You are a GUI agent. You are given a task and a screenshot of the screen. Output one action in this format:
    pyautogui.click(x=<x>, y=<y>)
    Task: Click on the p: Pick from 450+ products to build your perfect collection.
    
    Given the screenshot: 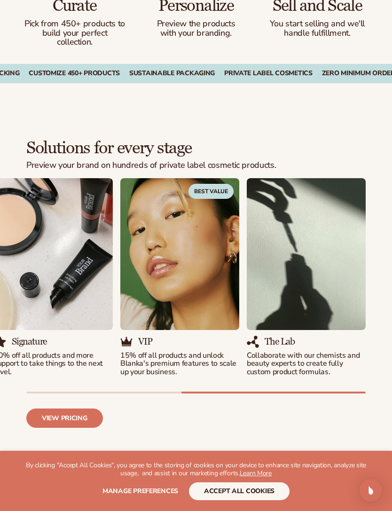 What is the action you would take?
    pyautogui.click(x=75, y=33)
    